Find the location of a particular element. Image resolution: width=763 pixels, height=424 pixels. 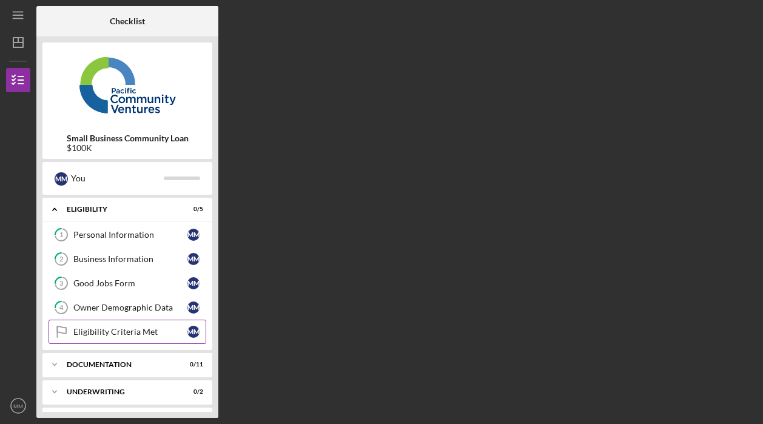

b: Small Business Community Loan is located at coordinates (127, 138).